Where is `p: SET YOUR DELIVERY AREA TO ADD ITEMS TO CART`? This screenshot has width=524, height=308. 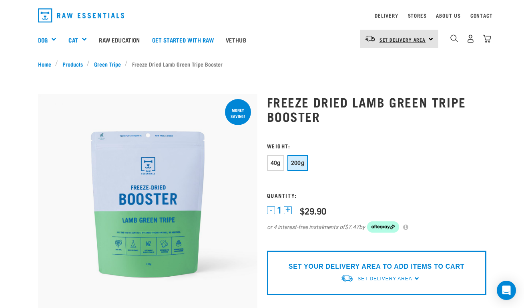 p: SET YOUR DELIVERY AREA TO ADD ITEMS TO CART is located at coordinates (376, 266).